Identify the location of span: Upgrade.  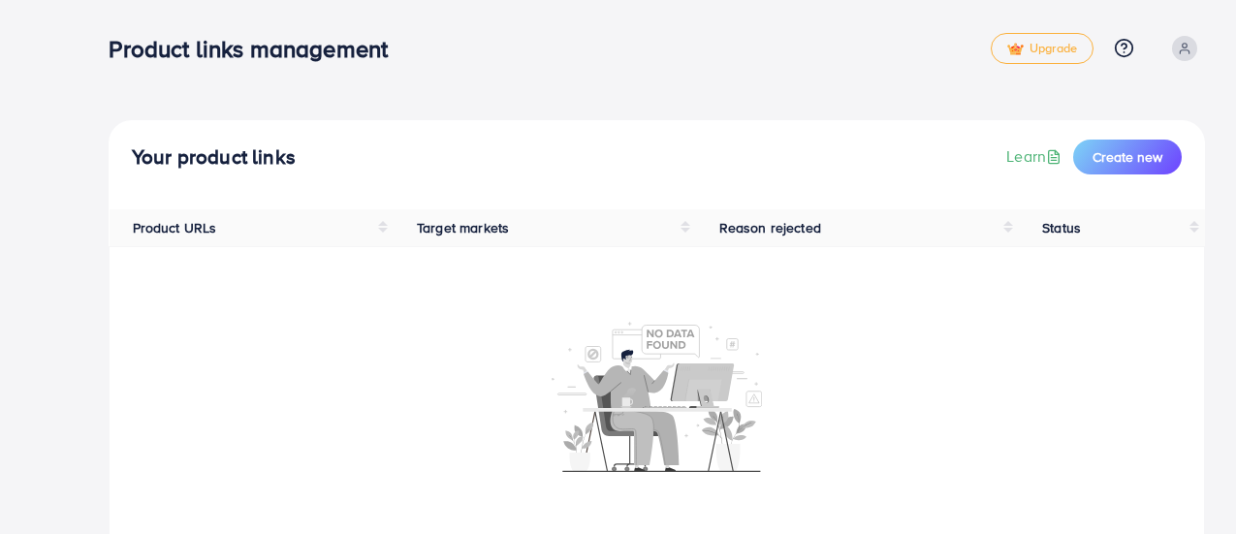
(1042, 48).